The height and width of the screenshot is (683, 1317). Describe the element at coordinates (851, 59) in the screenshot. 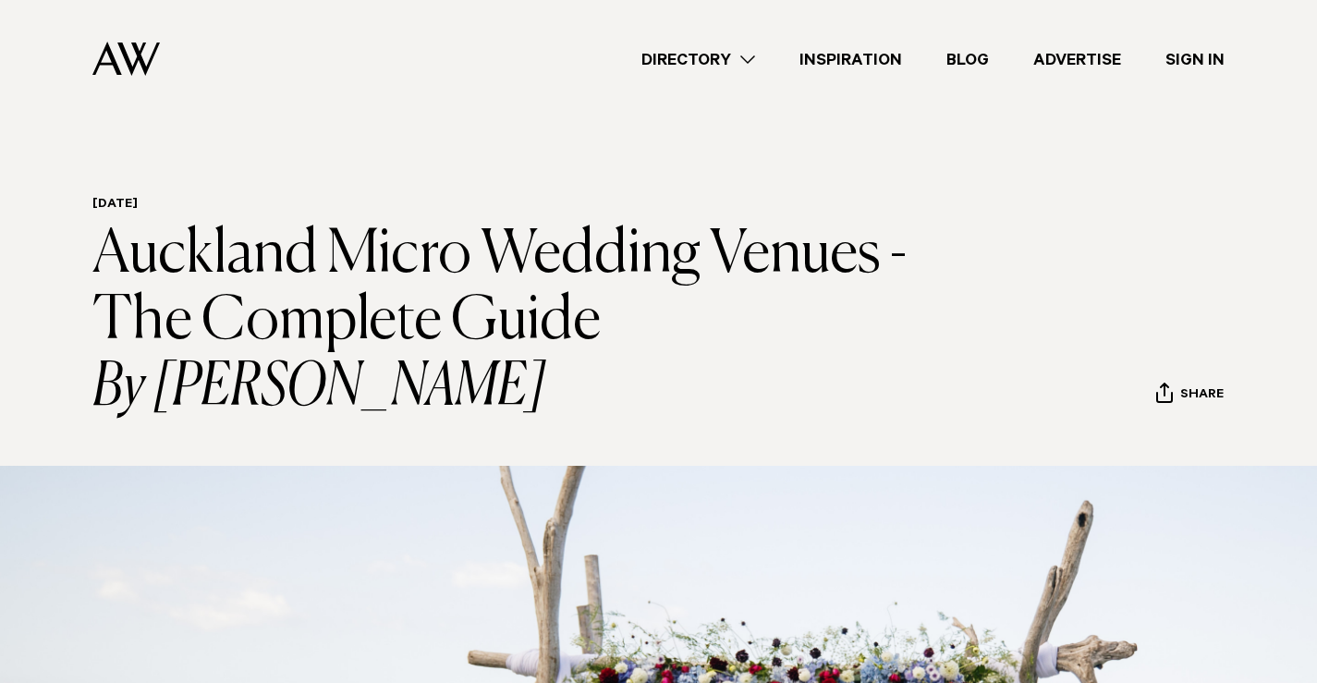

I see `a: Inspiration` at that location.